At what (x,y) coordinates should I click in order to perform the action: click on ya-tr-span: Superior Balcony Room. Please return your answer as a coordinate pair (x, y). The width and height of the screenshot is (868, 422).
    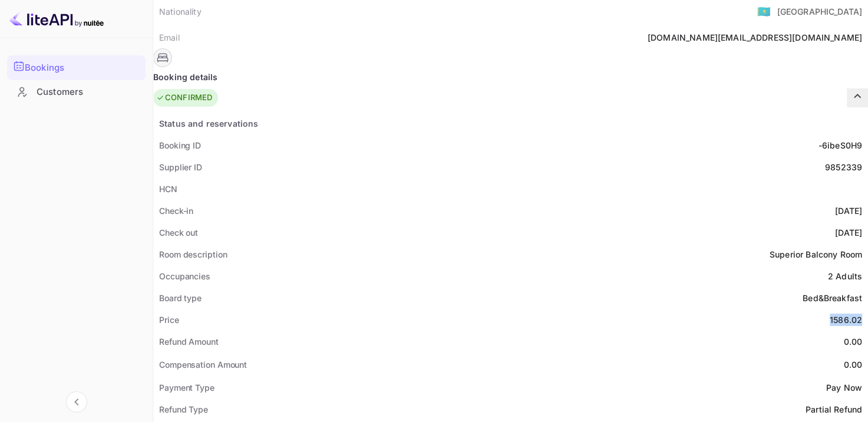
    Looking at the image, I should click on (816, 254).